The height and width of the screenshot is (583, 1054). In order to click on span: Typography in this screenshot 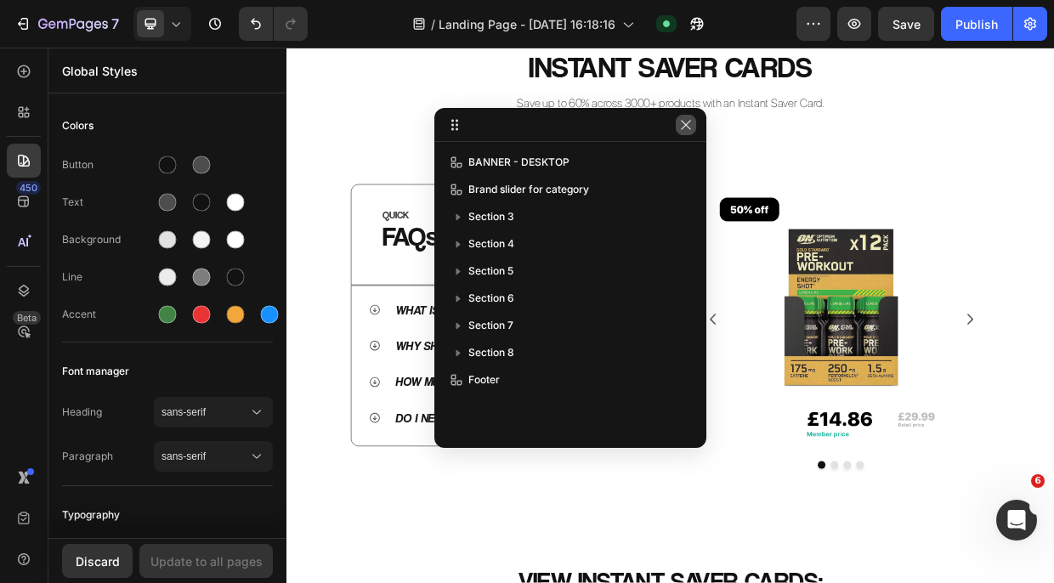, I will do `click(91, 515)`.